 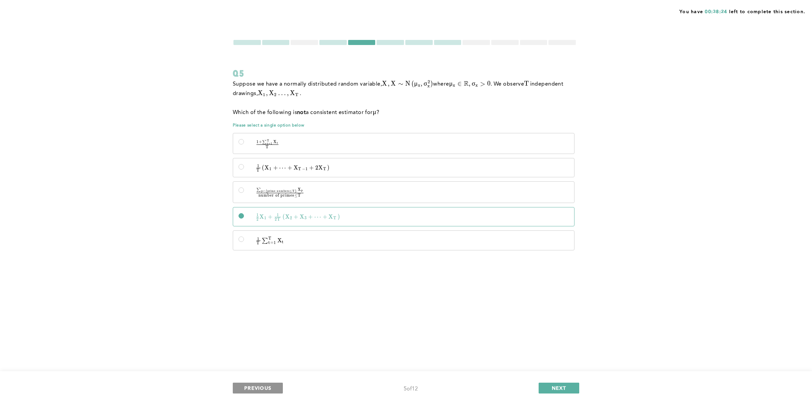 What do you see at coordinates (278, 191) in the screenshot?
I see `span: prime numbers` at bounding box center [278, 191].